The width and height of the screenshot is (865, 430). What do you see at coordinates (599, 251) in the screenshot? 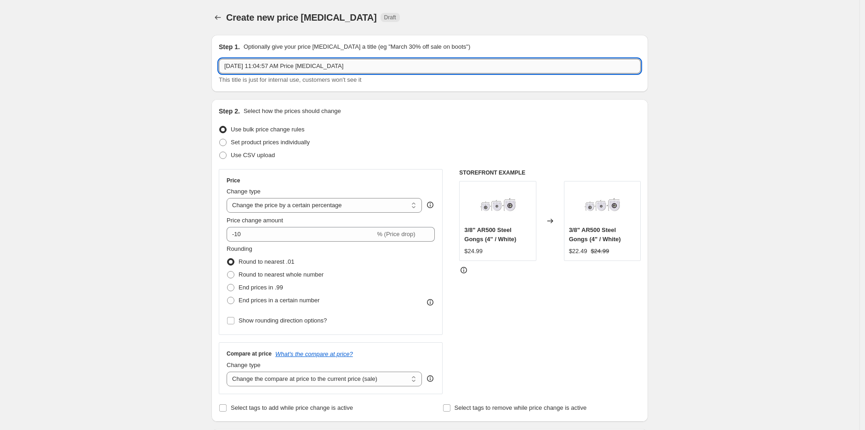
I see `strike: $24.99` at bounding box center [599, 251].